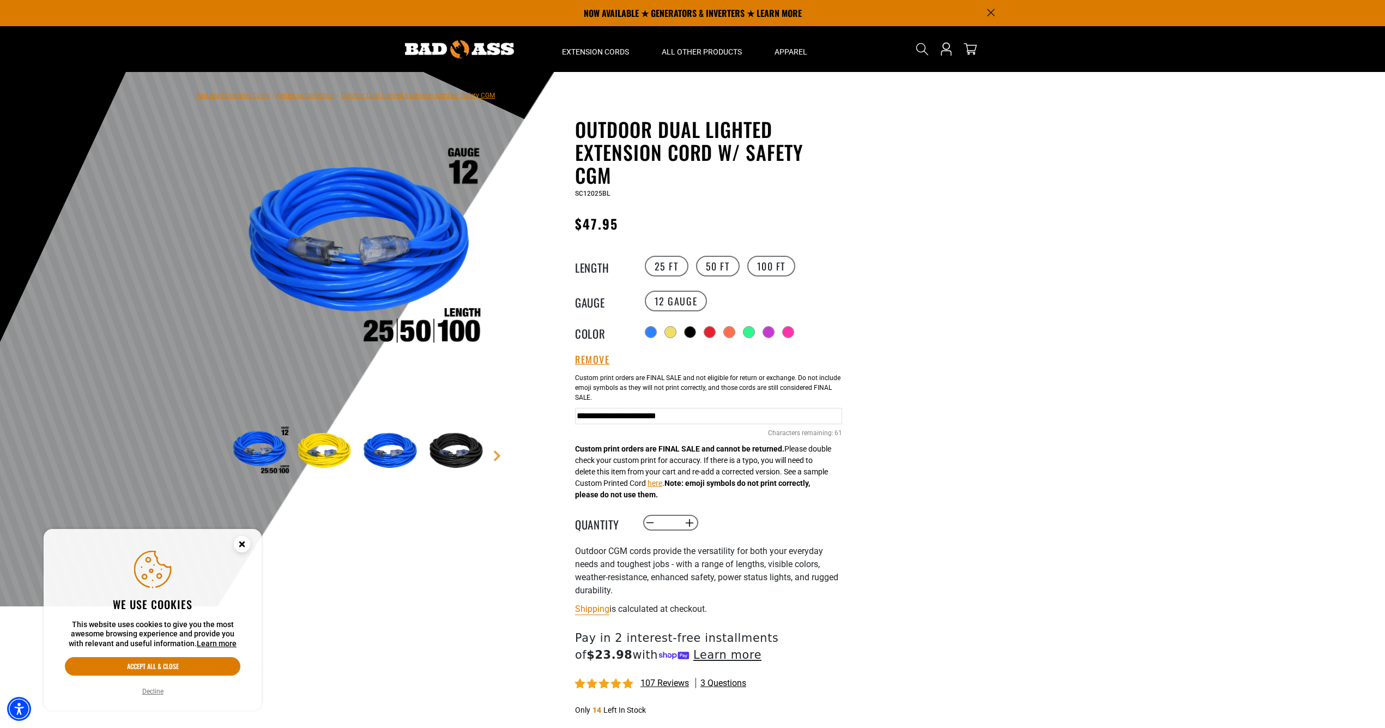 The height and width of the screenshot is (728, 1385). I want to click on a: Open this option, so click(946, 49).